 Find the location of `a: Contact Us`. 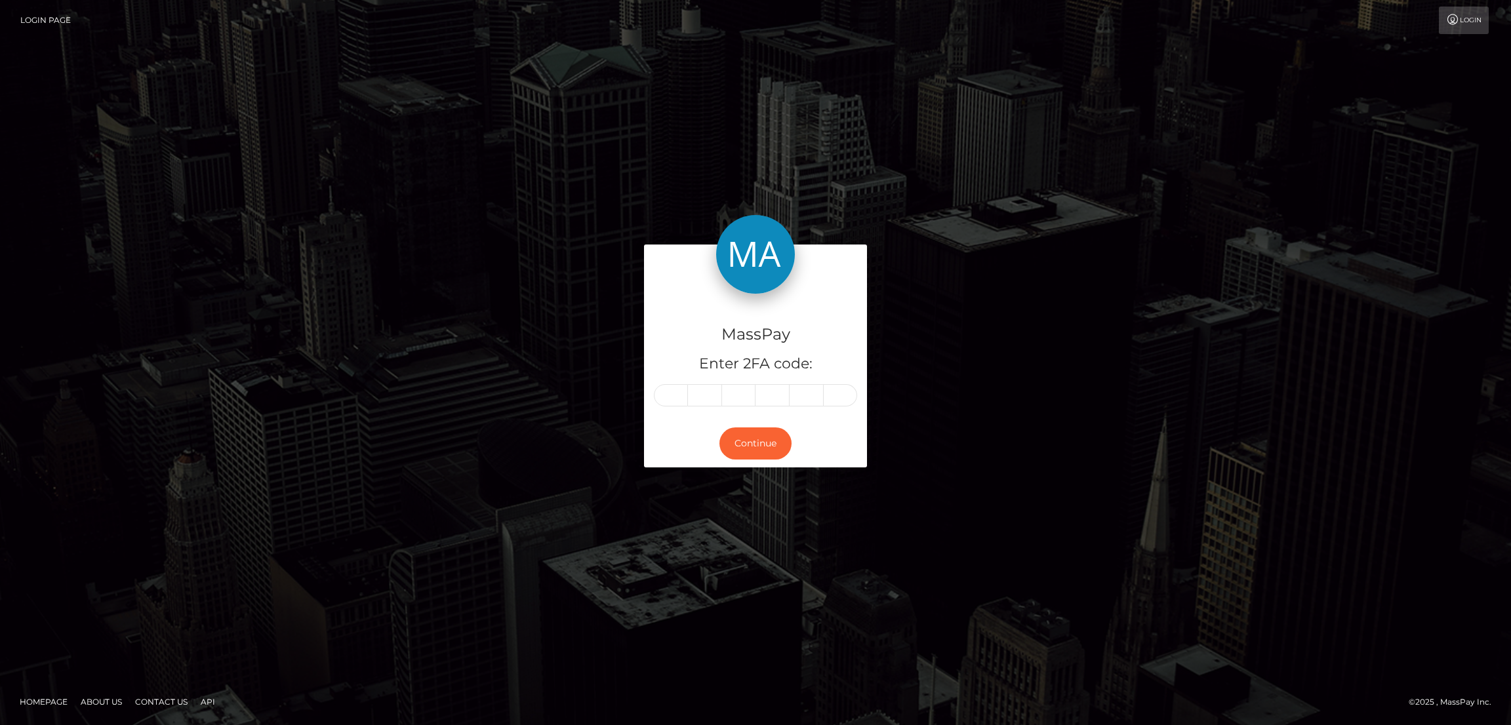

a: Contact Us is located at coordinates (161, 702).